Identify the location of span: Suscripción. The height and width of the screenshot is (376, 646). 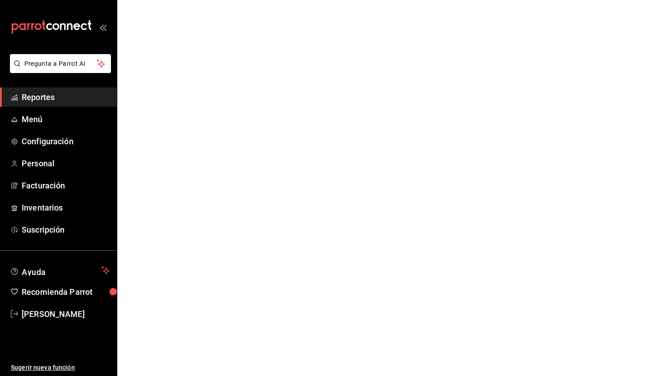
(65, 229).